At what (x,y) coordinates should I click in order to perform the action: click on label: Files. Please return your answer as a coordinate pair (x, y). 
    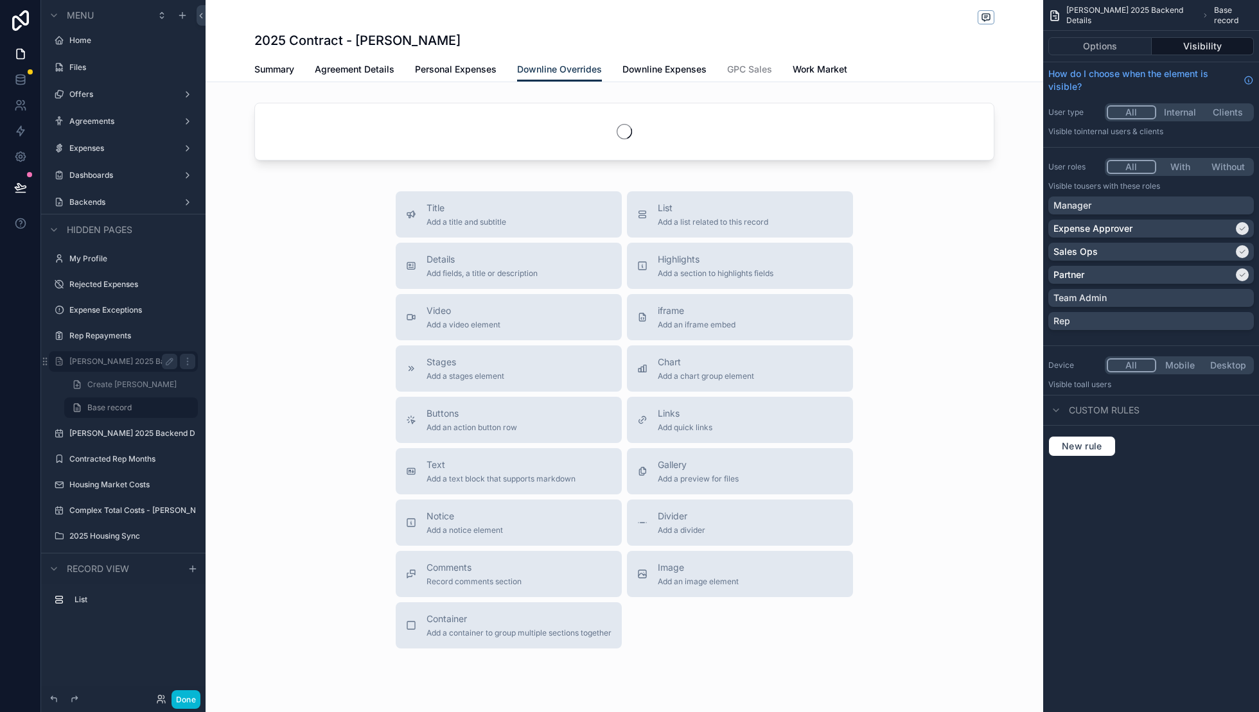
    Looking at the image, I should click on (132, 67).